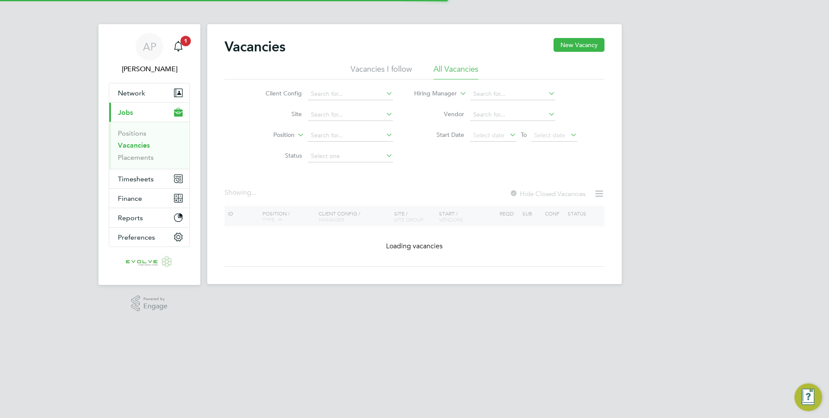 The width and height of the screenshot is (829, 418). I want to click on div: Showing, so click(241, 193).